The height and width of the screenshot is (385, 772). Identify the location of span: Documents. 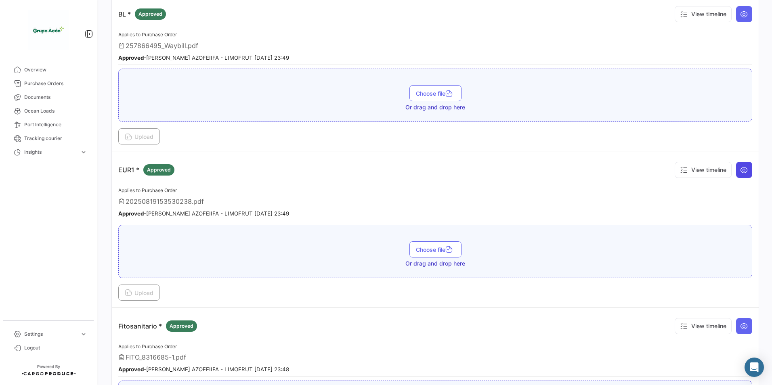
(56, 97).